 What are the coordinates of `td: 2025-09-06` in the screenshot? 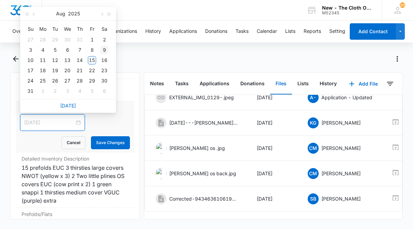 It's located at (104, 91).